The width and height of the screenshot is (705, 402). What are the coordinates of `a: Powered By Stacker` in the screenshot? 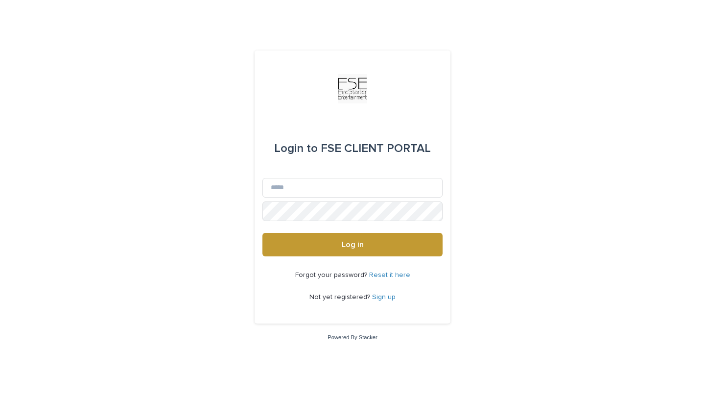 It's located at (352, 337).